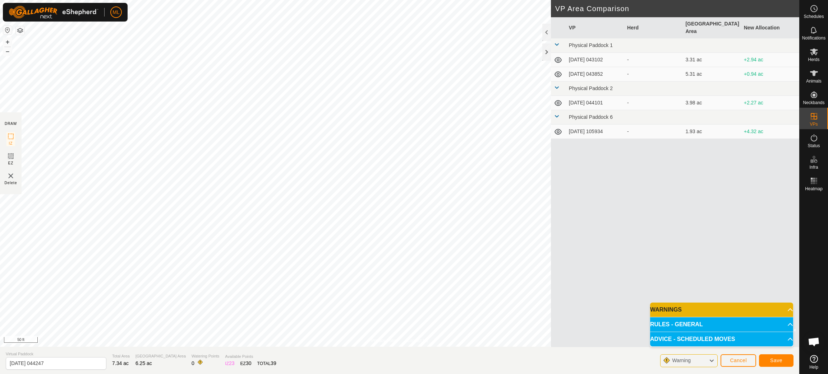  I want to click on img: VP, so click(11, 176).